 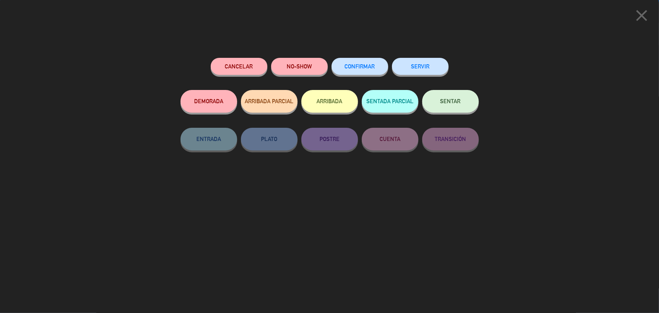 I want to click on button: DEMORADA, so click(x=209, y=101).